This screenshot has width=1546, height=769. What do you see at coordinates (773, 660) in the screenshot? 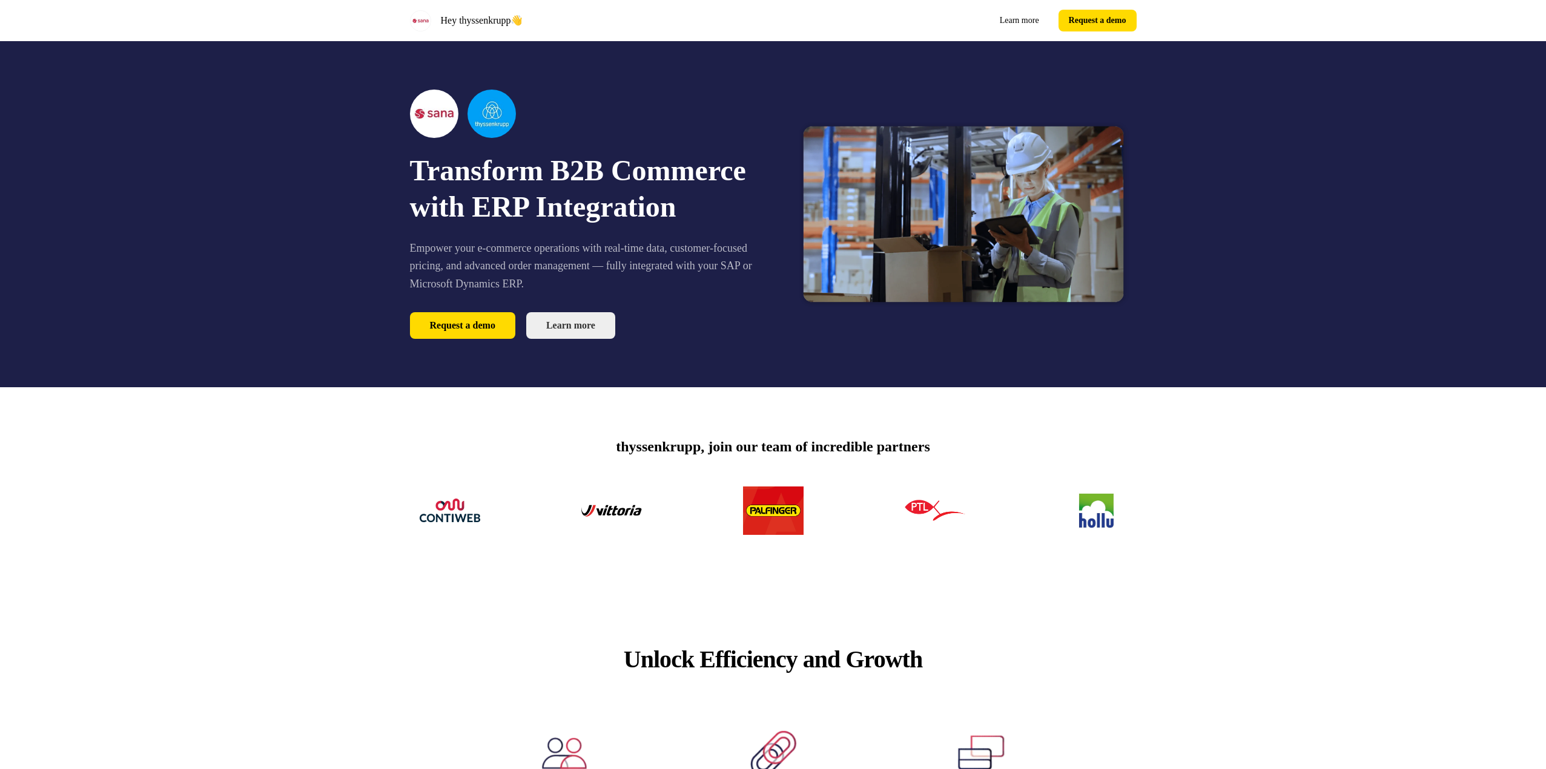
I see `p: Unlock Efficiency and Growth` at bounding box center [773, 660].